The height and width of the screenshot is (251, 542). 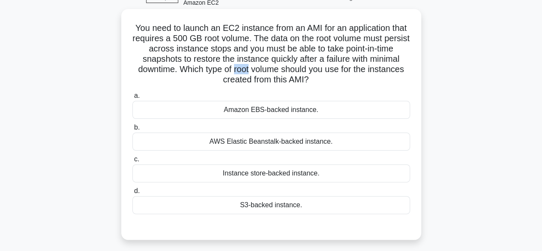 What do you see at coordinates (137, 190) in the screenshot?
I see `span: d.` at bounding box center [137, 190].